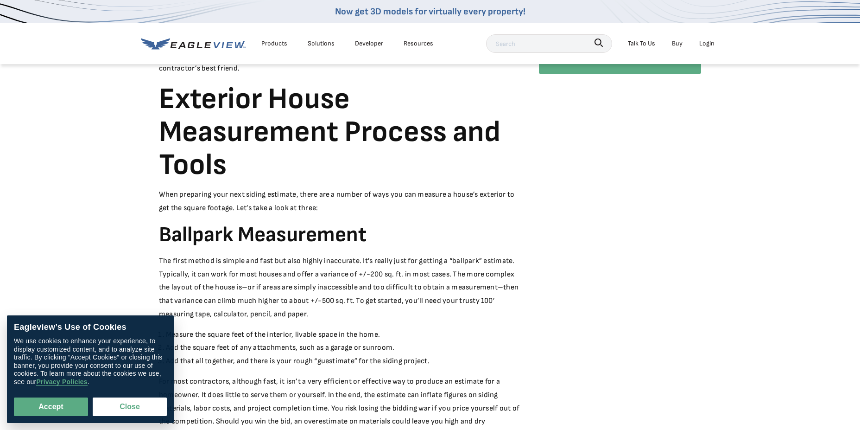  I want to click on div: Eagleview’s Use of Cookies, so click(90, 327).